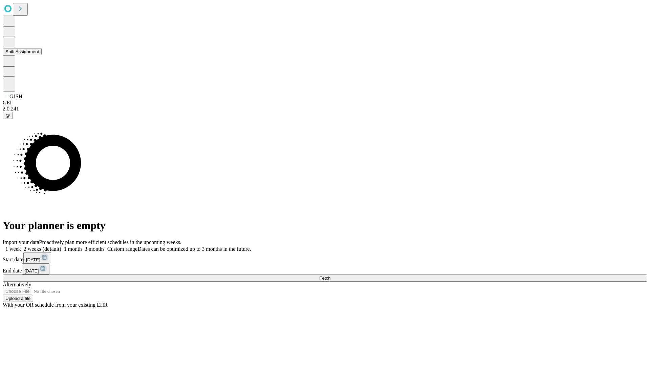 The width and height of the screenshot is (650, 366). What do you see at coordinates (94, 248) in the screenshot?
I see `span: 3 months` at bounding box center [94, 248].